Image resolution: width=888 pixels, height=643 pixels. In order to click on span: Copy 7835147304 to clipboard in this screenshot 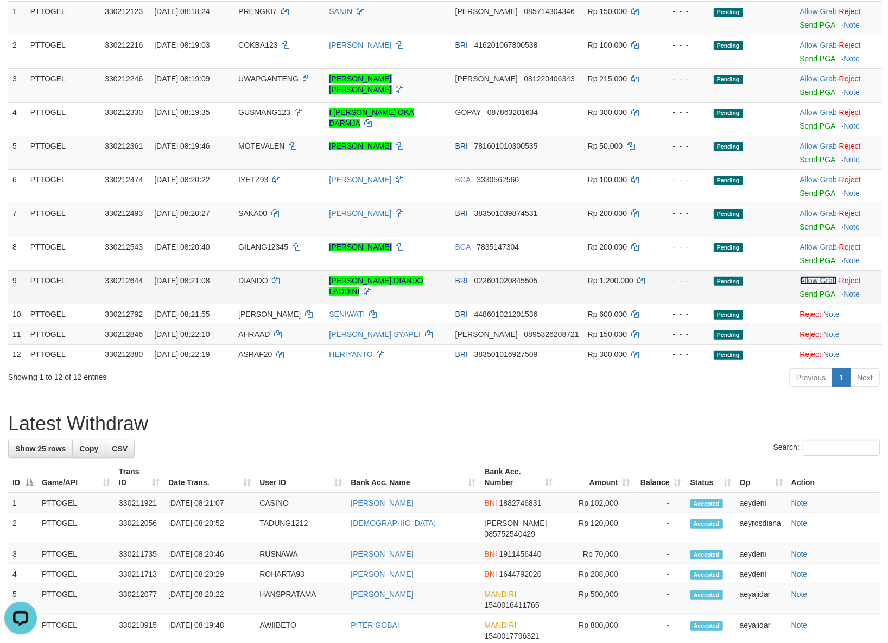, I will do `click(498, 247)`.